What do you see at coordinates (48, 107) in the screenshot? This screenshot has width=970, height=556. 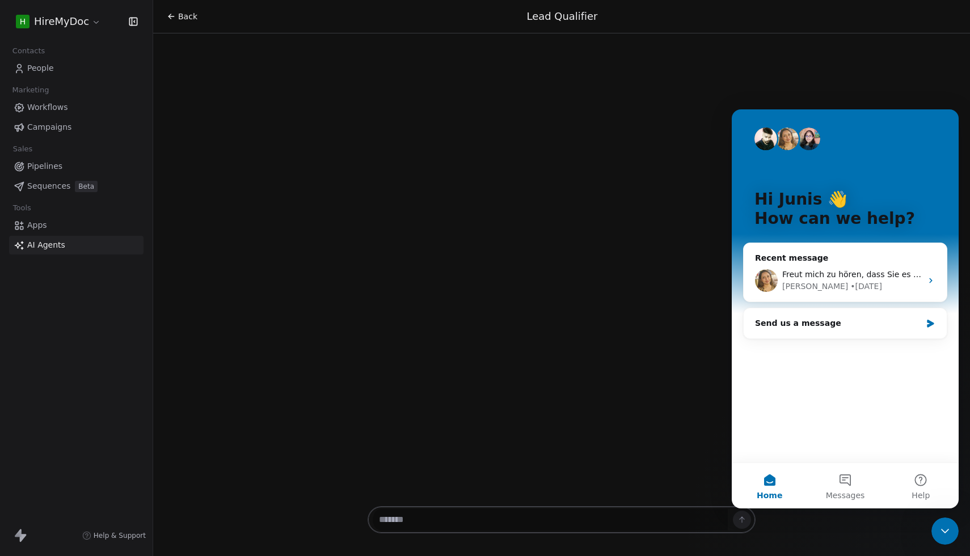 I see `span: Workflows` at bounding box center [48, 107].